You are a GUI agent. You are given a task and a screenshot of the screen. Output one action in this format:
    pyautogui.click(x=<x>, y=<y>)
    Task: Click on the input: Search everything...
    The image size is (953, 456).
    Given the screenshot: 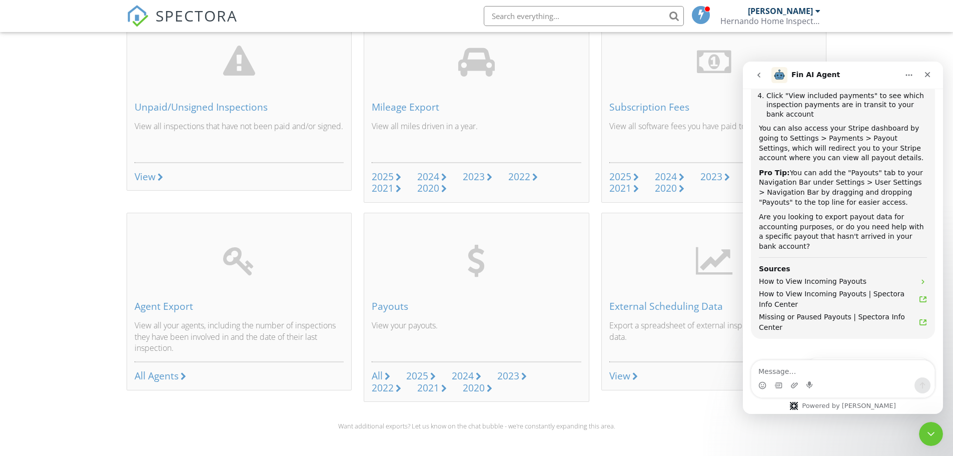 What is the action you would take?
    pyautogui.click(x=584, y=16)
    